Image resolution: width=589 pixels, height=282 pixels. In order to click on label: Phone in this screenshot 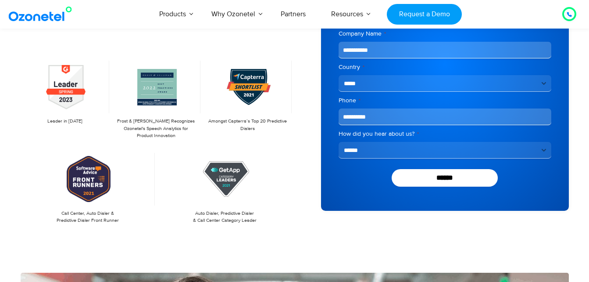, I will do `click(445, 100)`.